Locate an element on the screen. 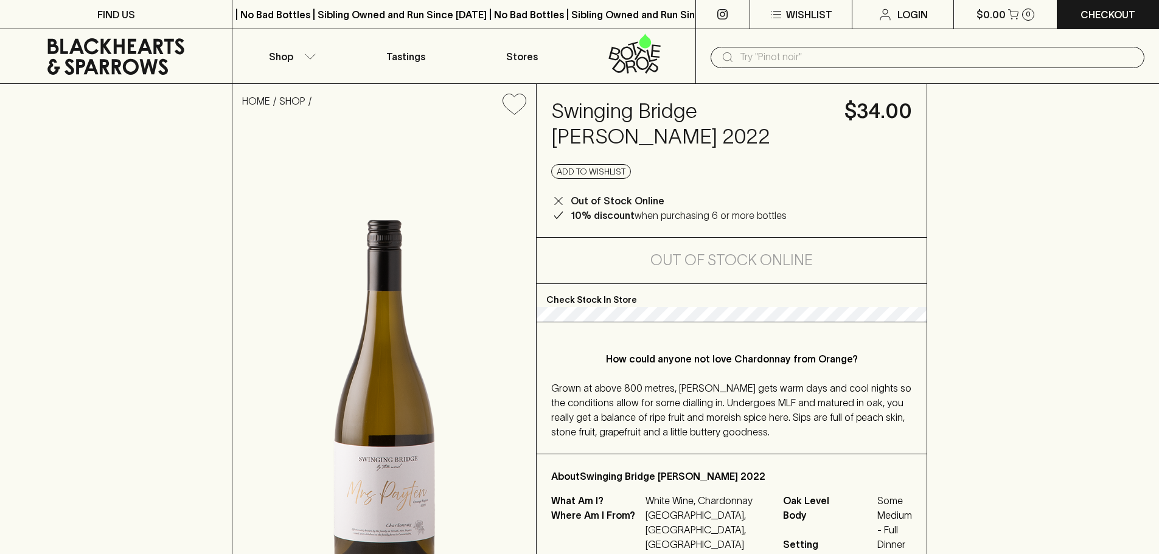 Image resolution: width=1159 pixels, height=554 pixels. input: Try "Pinot noir" is located at coordinates (937, 57).